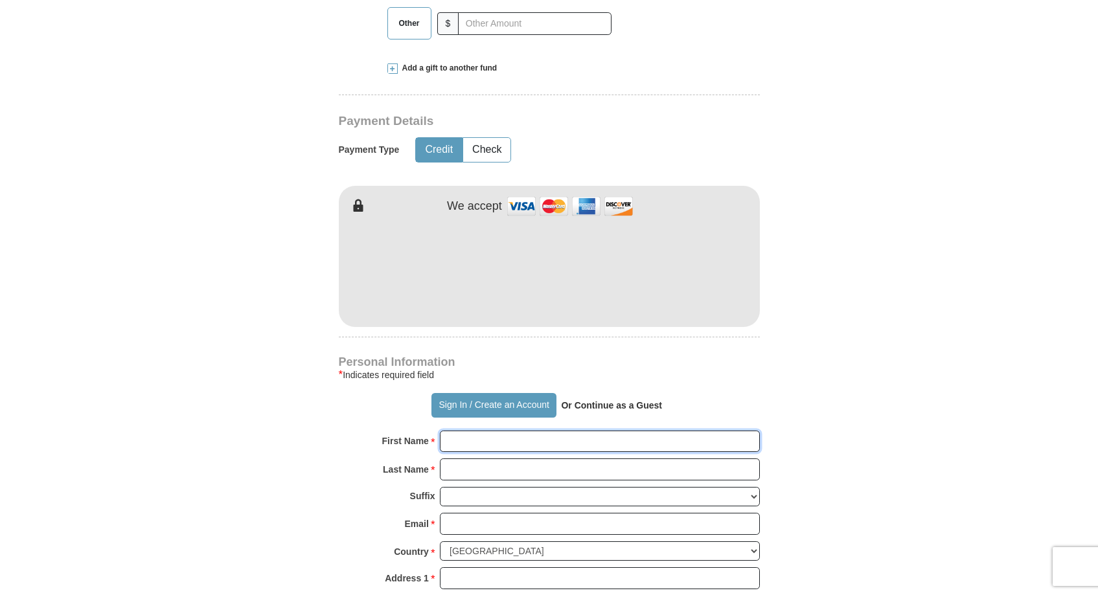 The width and height of the screenshot is (1098, 595). I want to click on button: Sign In / Create an Account, so click(494, 406).